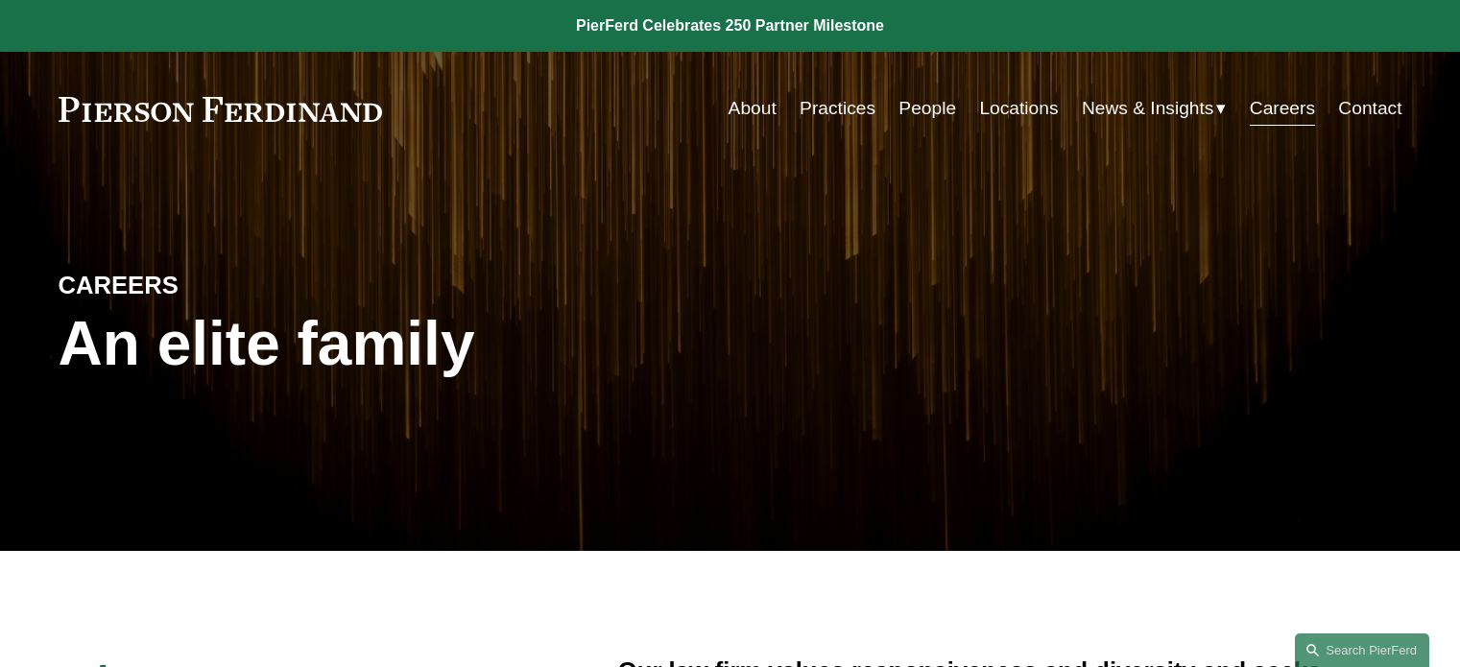  What do you see at coordinates (753, 108) in the screenshot?
I see `a: About` at bounding box center [753, 108].